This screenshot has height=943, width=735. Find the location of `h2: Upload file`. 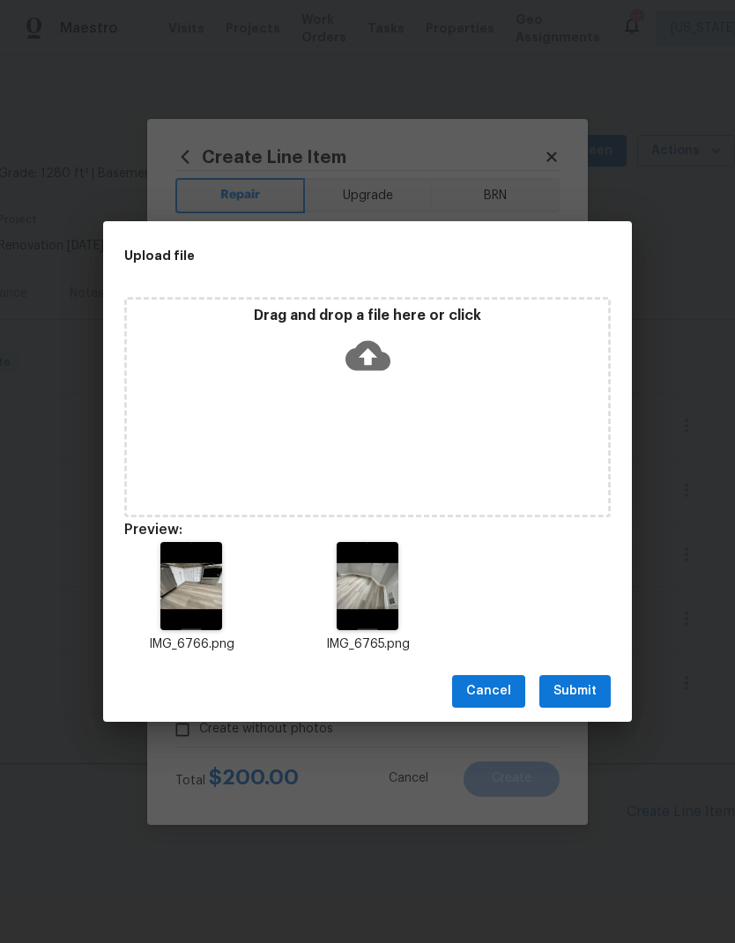

h2: Upload file is located at coordinates (328, 256).